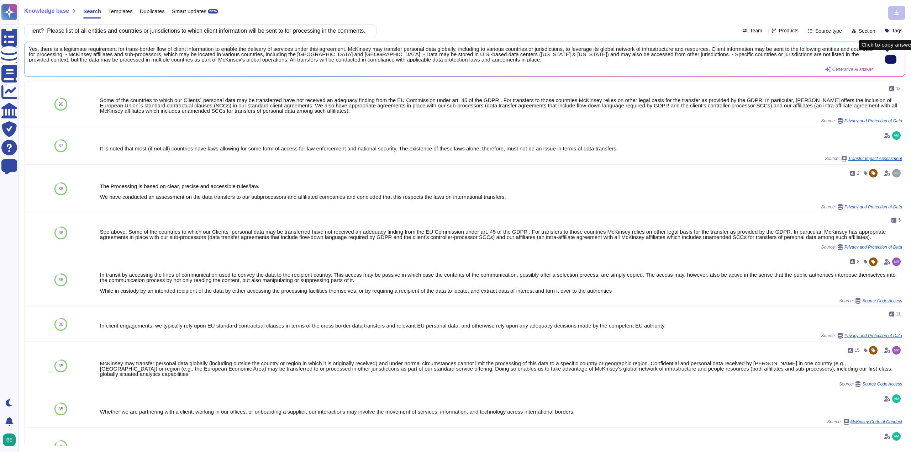 This screenshot has width=911, height=452. Describe the element at coordinates (897, 31) in the screenshot. I see `span: Tags` at that location.